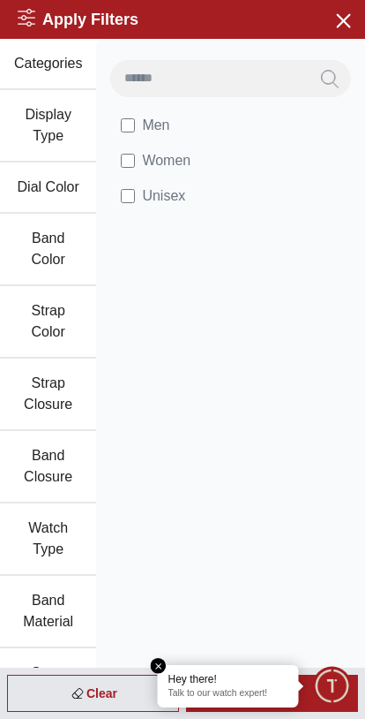  Describe the element at coordinates (330, 79) in the screenshot. I see `button: Search` at that location.